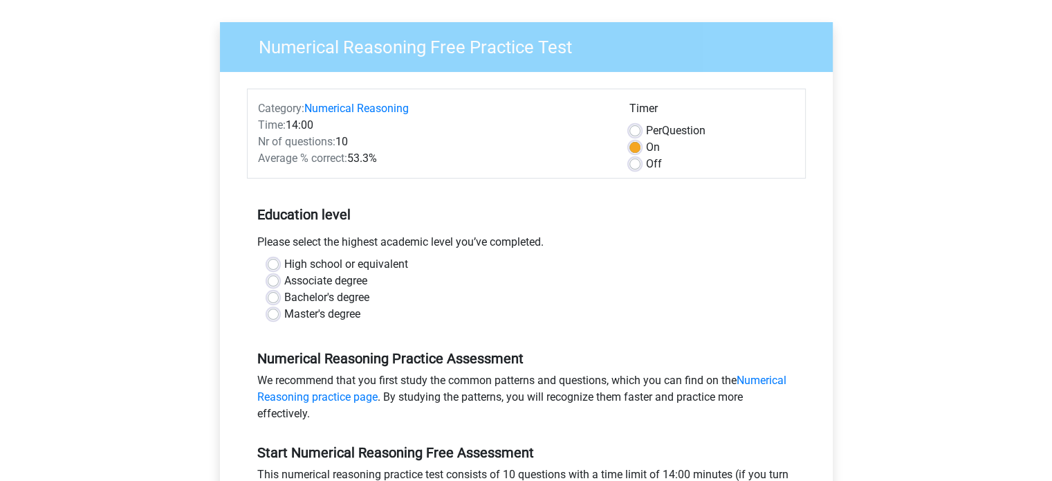  I want to click on label: On, so click(653, 147).